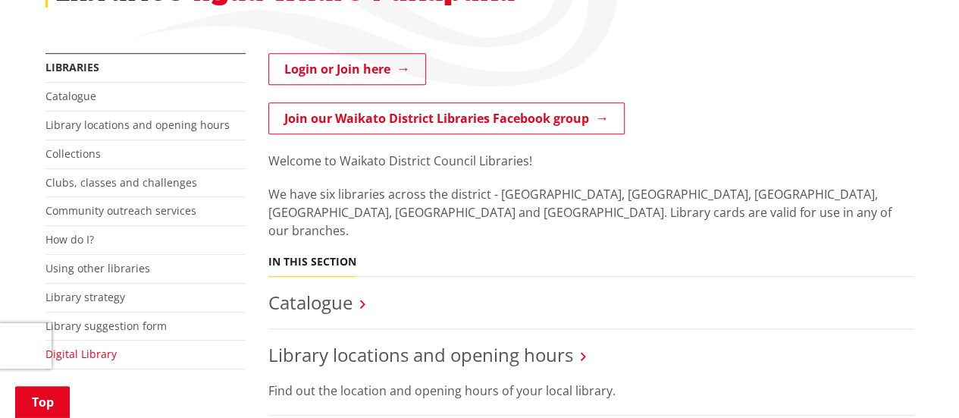  What do you see at coordinates (81, 353) in the screenshot?
I see `a: Digital Library` at bounding box center [81, 353].